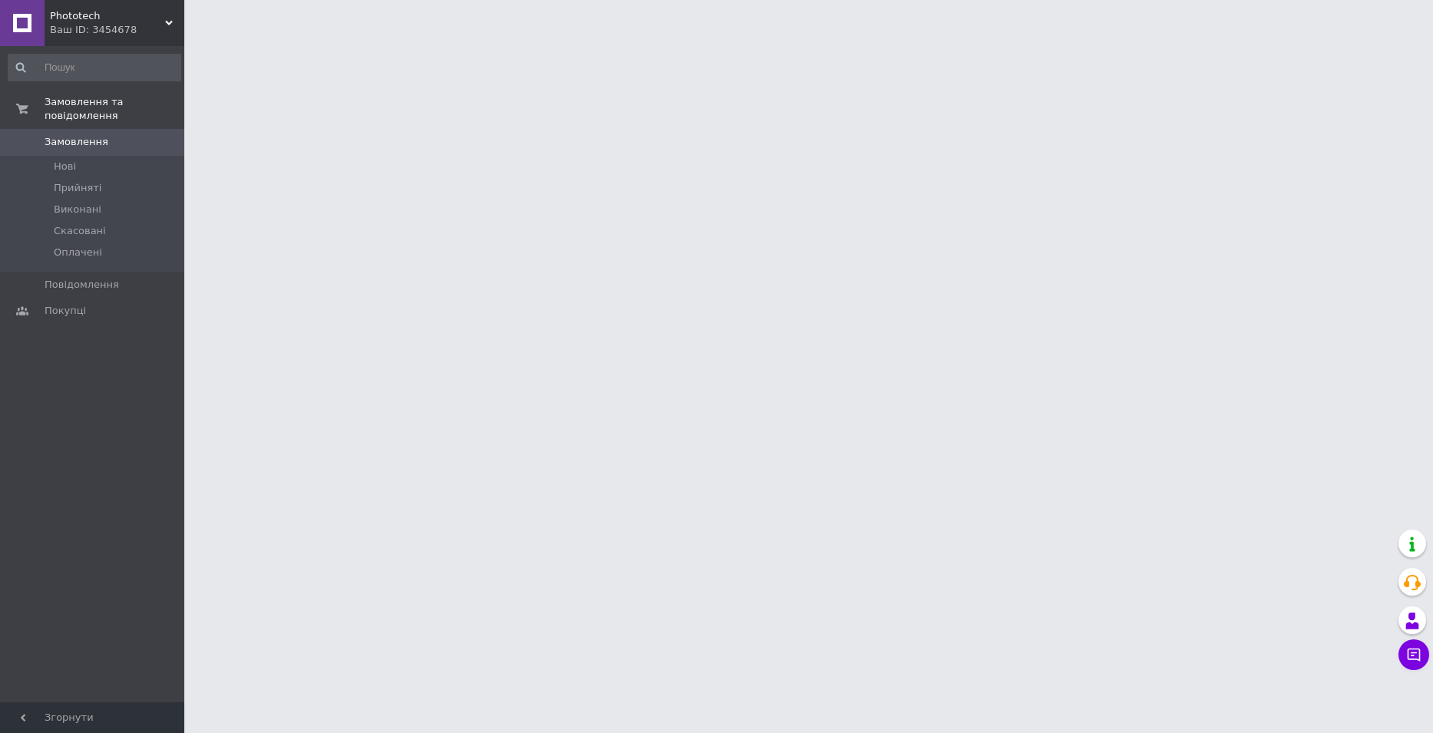  I want to click on button: Чат з покупцем, so click(1414, 655).